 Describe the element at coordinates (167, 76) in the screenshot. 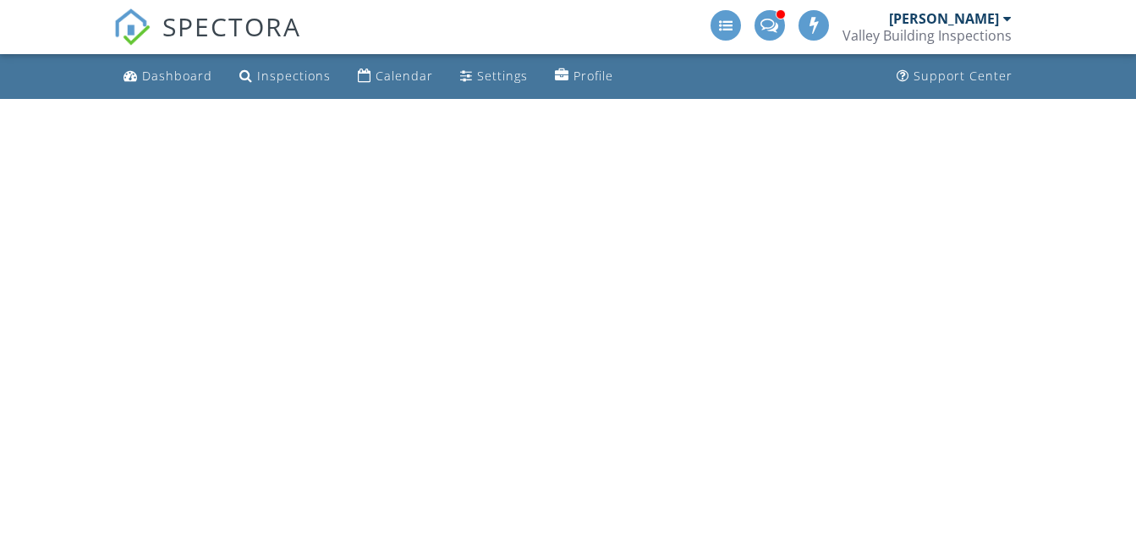

I see `a: Dashboard` at that location.